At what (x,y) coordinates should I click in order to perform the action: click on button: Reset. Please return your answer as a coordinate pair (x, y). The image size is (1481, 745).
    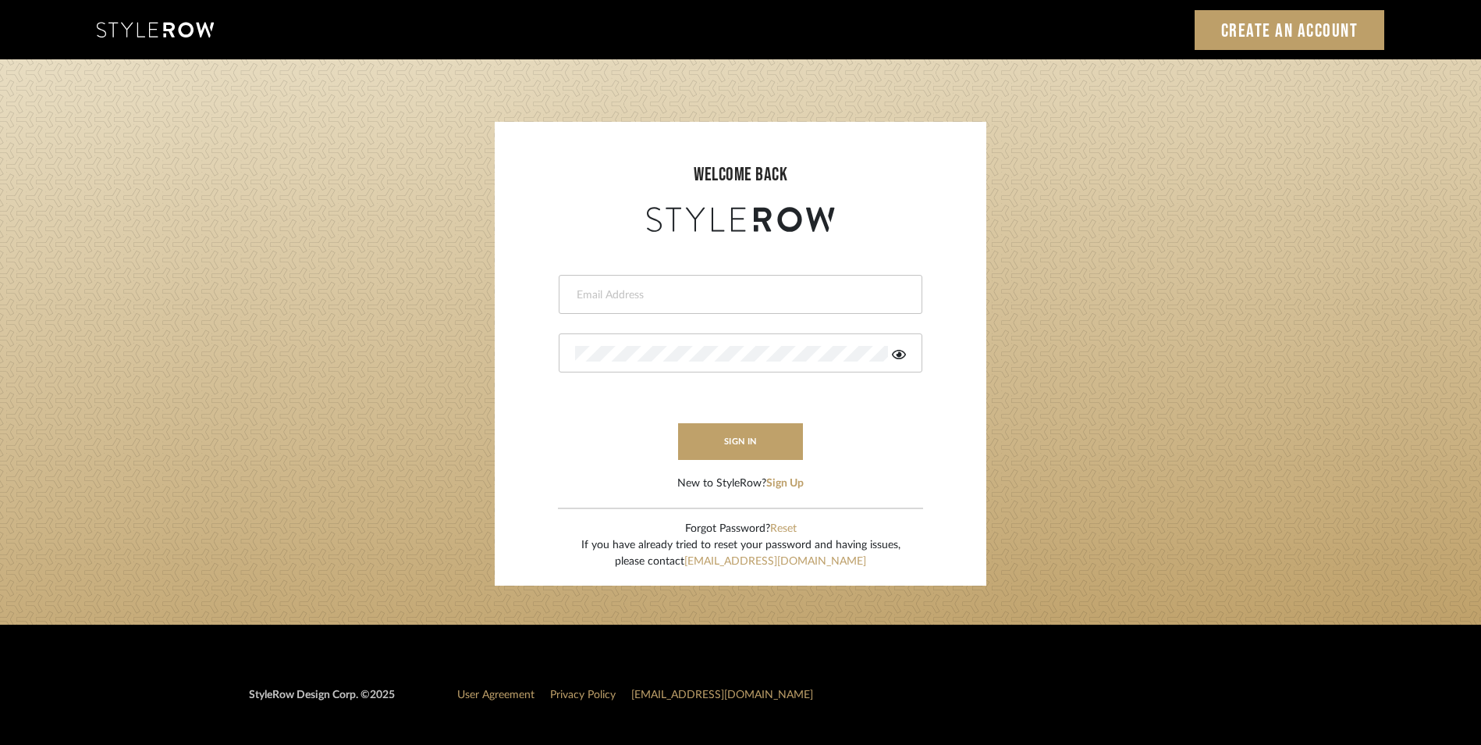
    Looking at the image, I should click on (784, 528).